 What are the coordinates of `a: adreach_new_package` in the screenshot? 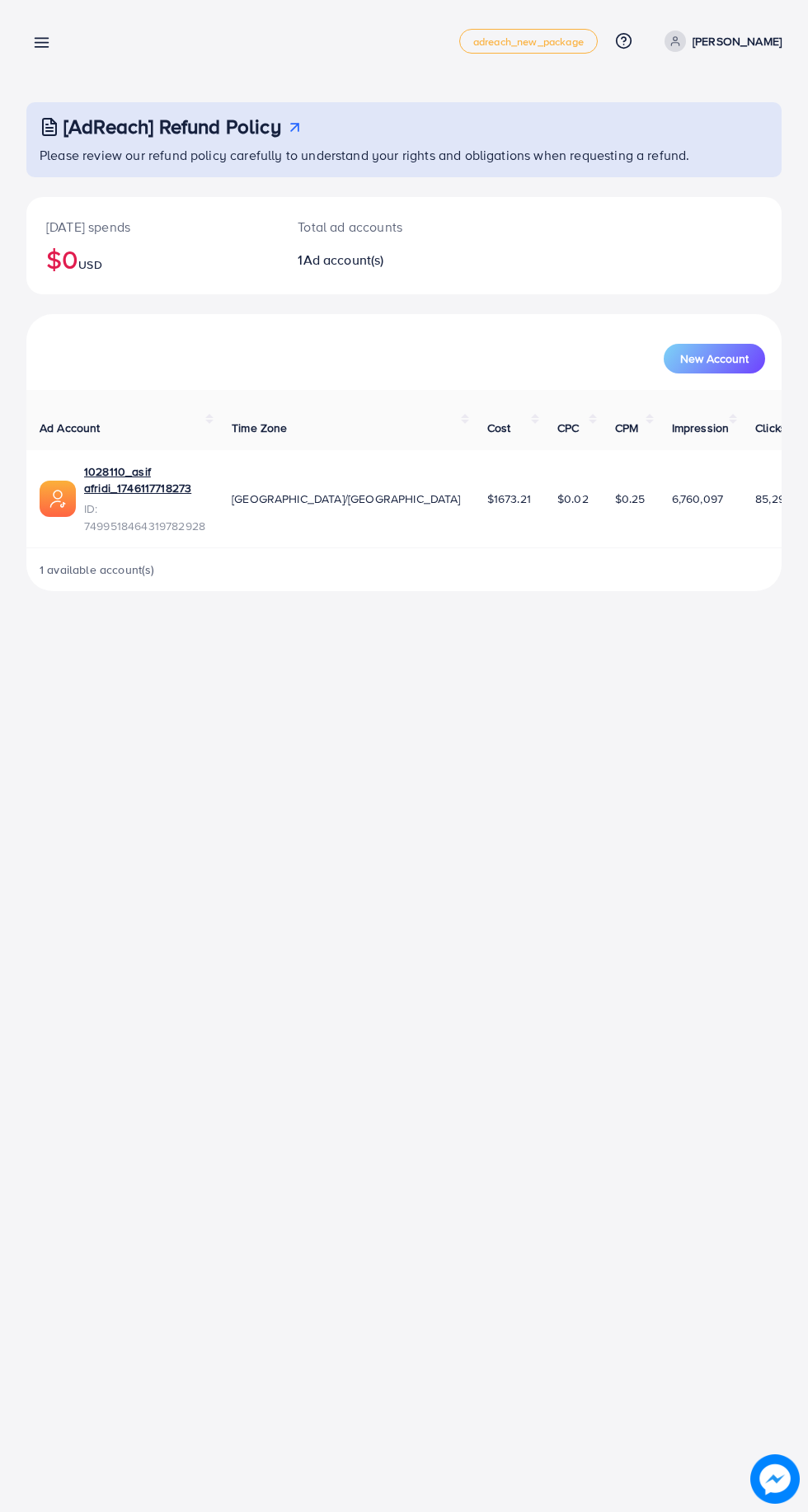 It's located at (528, 42).